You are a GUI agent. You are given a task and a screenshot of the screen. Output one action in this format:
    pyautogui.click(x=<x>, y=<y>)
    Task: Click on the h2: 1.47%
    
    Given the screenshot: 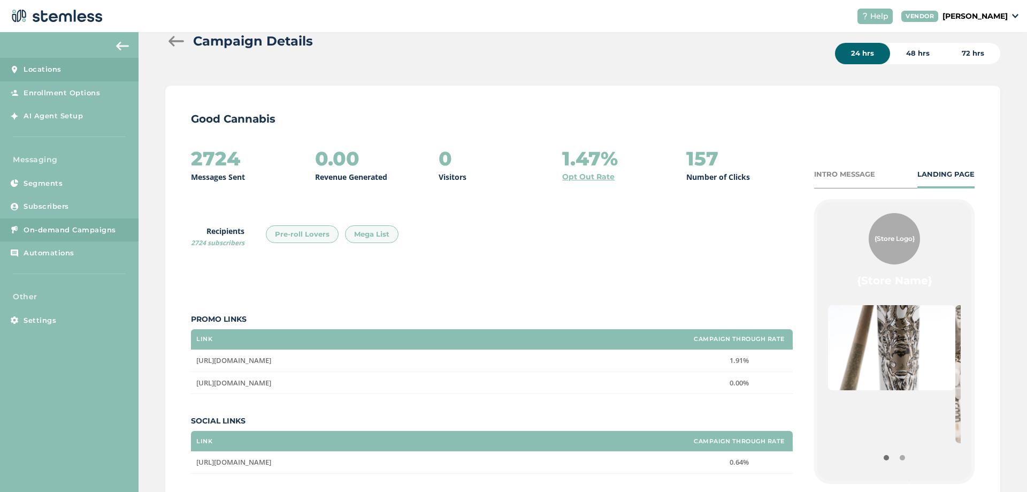 What is the action you would take?
    pyautogui.click(x=590, y=158)
    